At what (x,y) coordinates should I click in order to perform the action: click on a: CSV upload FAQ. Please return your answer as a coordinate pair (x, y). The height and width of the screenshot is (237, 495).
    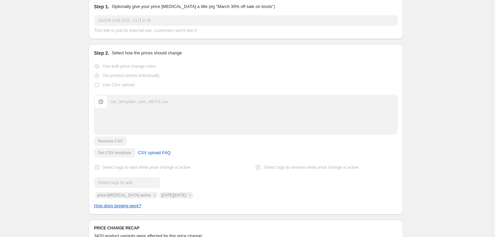
    Looking at the image, I should click on (154, 153).